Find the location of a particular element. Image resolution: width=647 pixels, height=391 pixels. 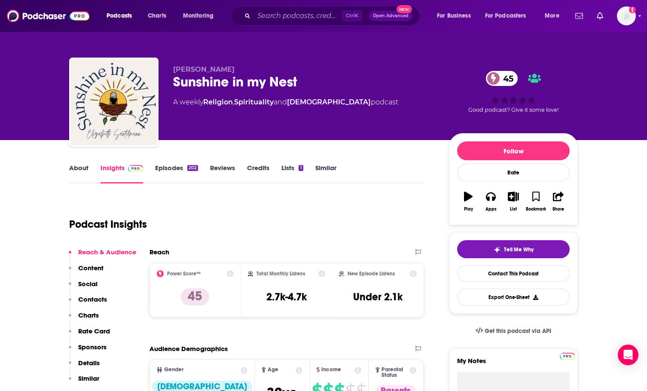

p: Contacts is located at coordinates (92, 299).